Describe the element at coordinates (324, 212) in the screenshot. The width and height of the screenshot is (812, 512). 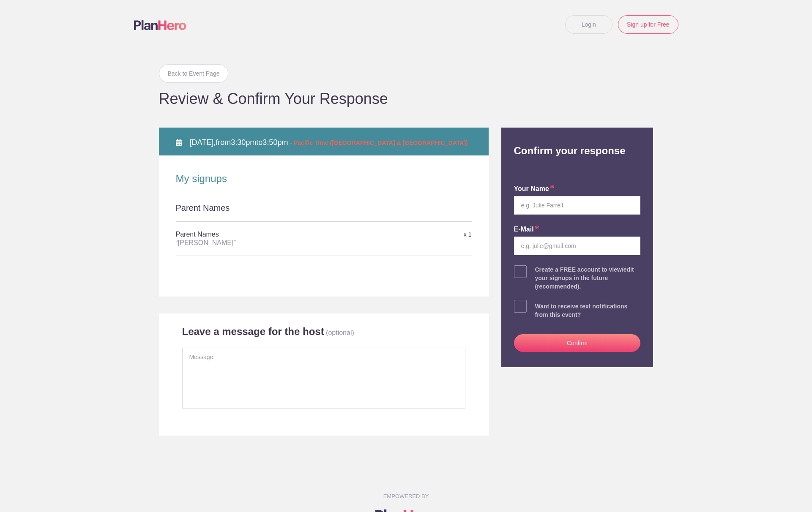
I see `div: Parent Names` at that location.